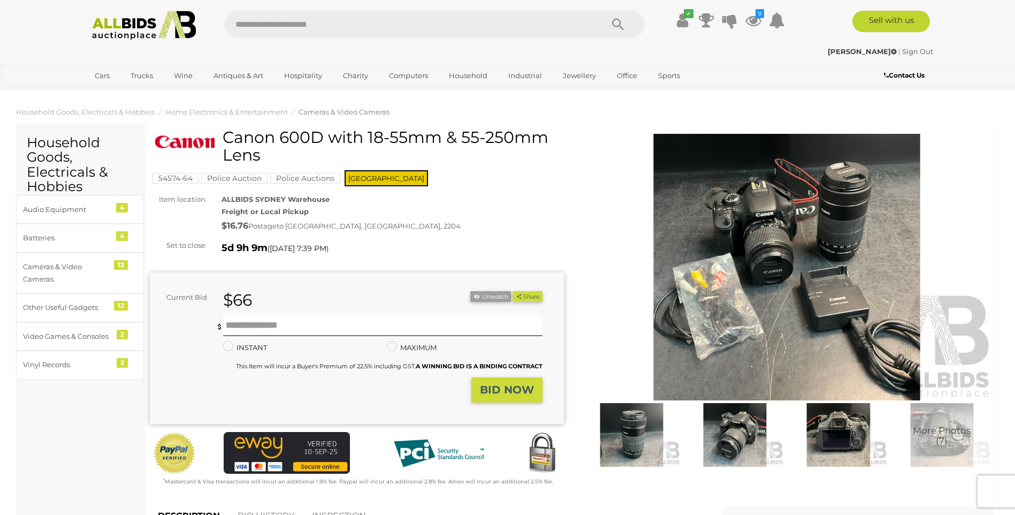  What do you see at coordinates (175, 178) in the screenshot?
I see `mark: 54574-64` at bounding box center [175, 178].